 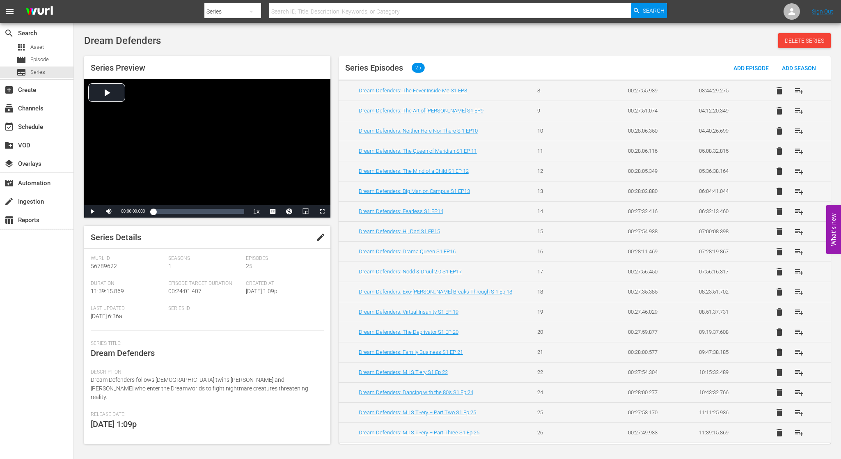 What do you see at coordinates (133, 211) in the screenshot?
I see `span: 00:00:00.000` at bounding box center [133, 211].